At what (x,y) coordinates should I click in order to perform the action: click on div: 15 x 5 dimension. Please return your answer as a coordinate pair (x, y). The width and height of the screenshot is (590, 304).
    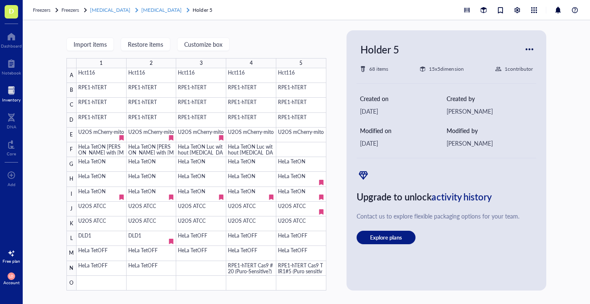
    Looking at the image, I should click on (447, 69).